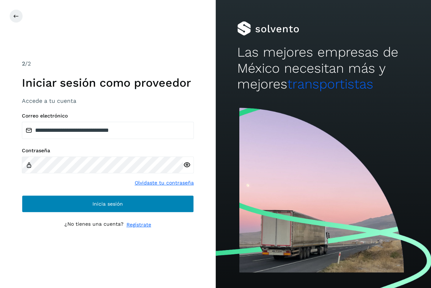 This screenshot has height=288, width=431. Describe the element at coordinates (330, 84) in the screenshot. I see `span: transportistas` at that location.